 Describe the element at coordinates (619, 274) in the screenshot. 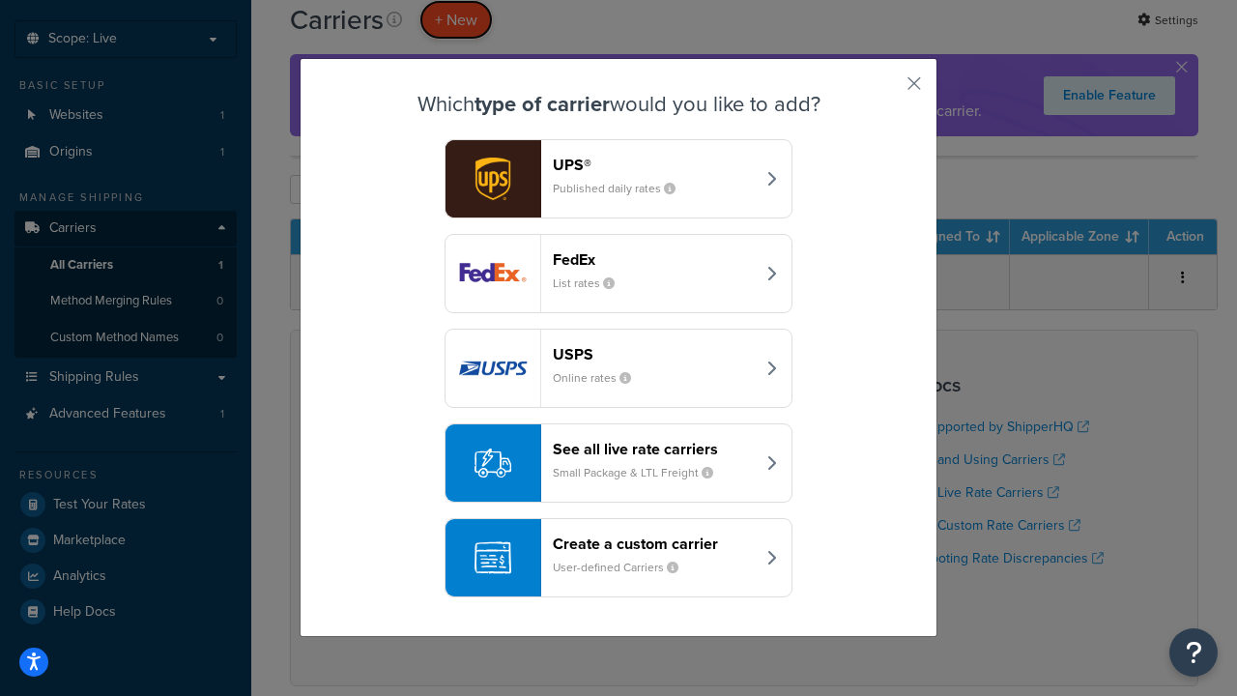

I see `button: fedEx logoFedExList rates` at that location.